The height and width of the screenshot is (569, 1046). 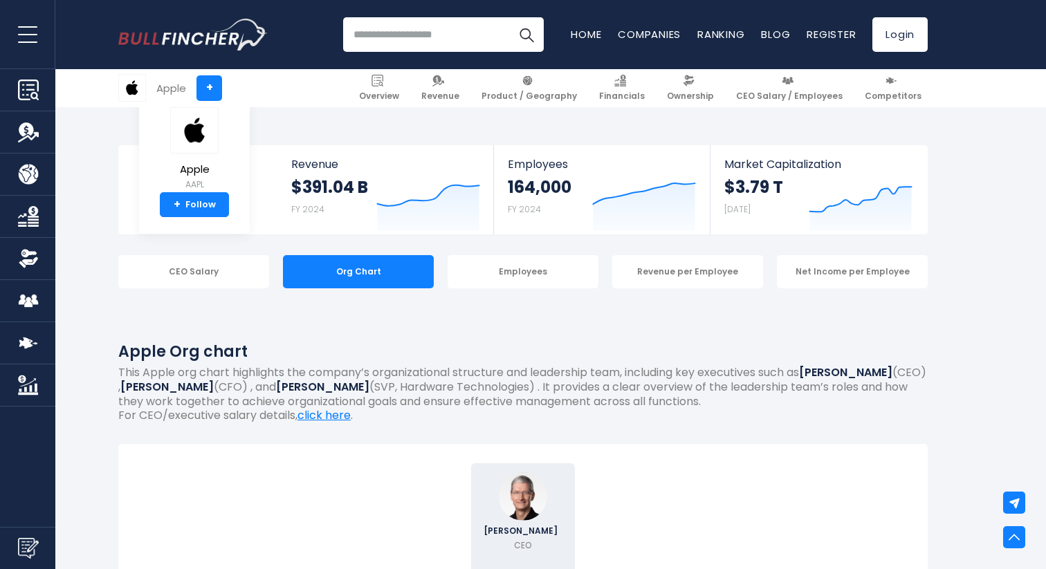 I want to click on a: Overview, so click(x=379, y=88).